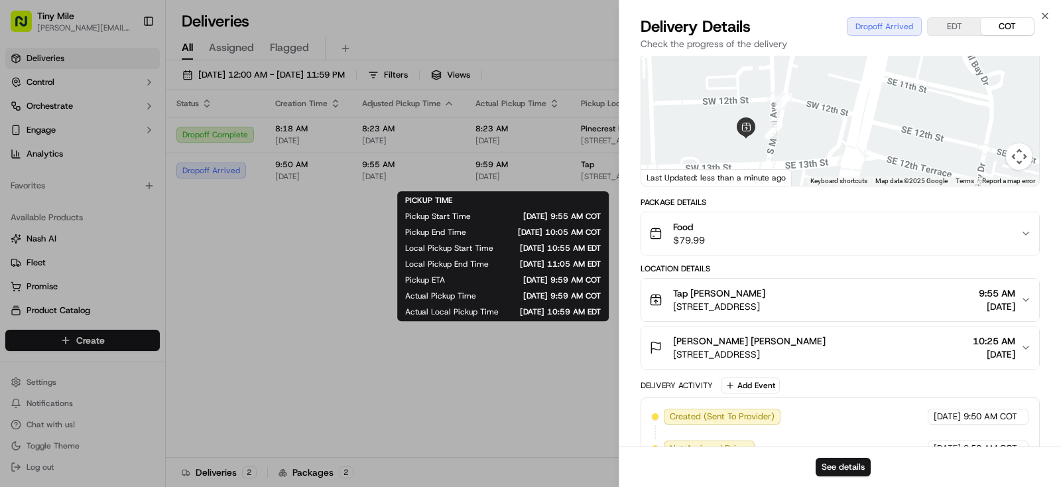  Describe the element at coordinates (64, 199) in the screenshot. I see `span: Knowledge Base` at that location.